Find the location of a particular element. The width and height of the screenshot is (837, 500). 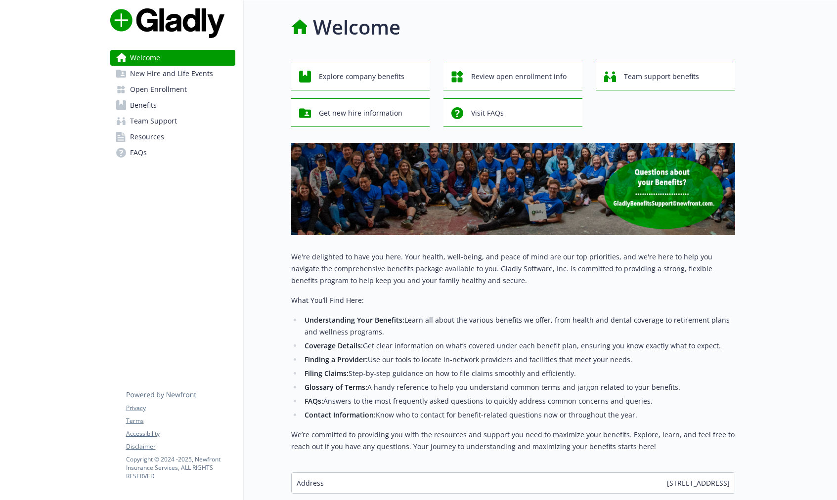

a: New Hire and Life Events is located at coordinates (173, 74).